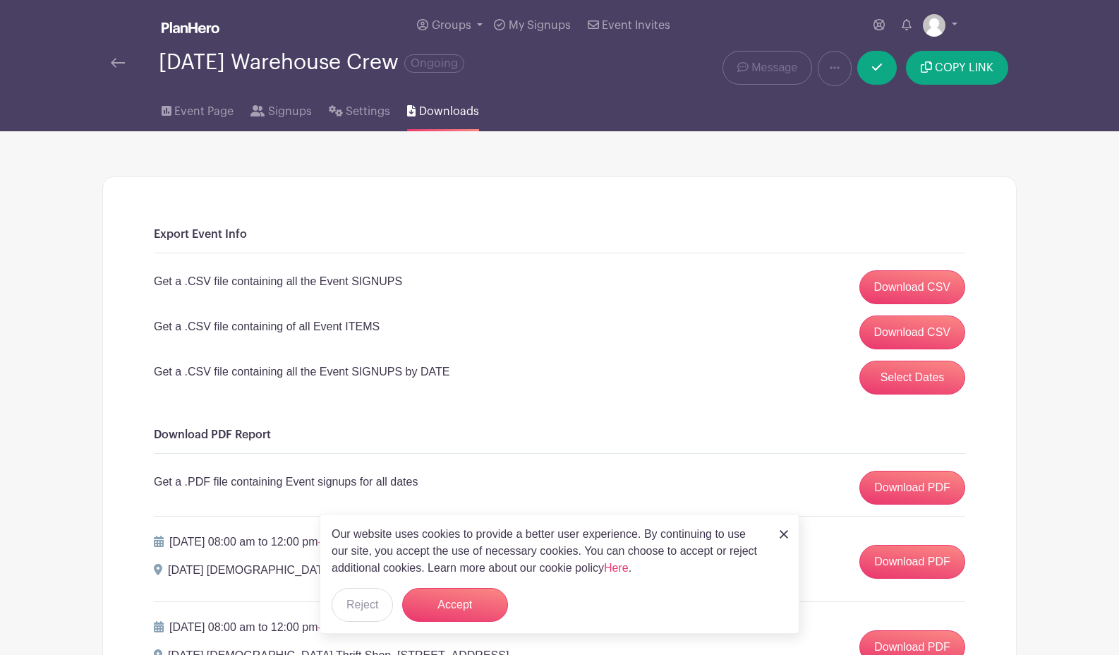 Image resolution: width=1119 pixels, height=655 pixels. What do you see at coordinates (784, 534) in the screenshot?
I see `img: close_button-5f87c8562297e5c2d7936805f587ecaba9071eb48480494691a3f1689db116b3.svg` at bounding box center [784, 534].